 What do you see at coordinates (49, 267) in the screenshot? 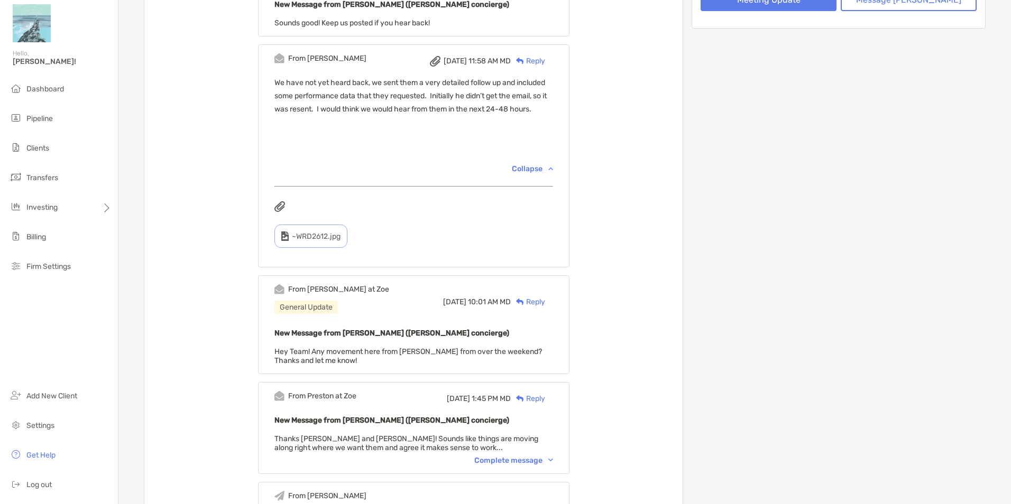
I see `span: Firm Settings` at bounding box center [49, 267].